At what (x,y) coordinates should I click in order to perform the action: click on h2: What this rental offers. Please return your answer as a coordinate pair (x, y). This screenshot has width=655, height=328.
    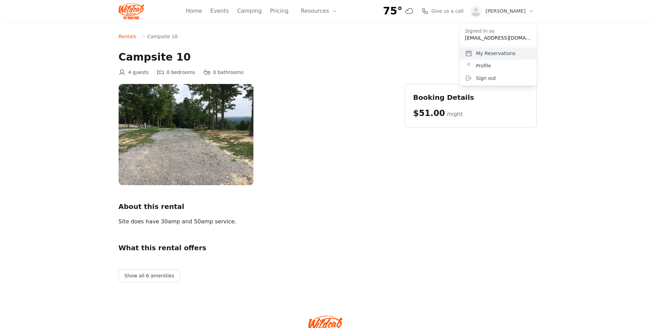
    Looking at the image, I should click on (256, 248).